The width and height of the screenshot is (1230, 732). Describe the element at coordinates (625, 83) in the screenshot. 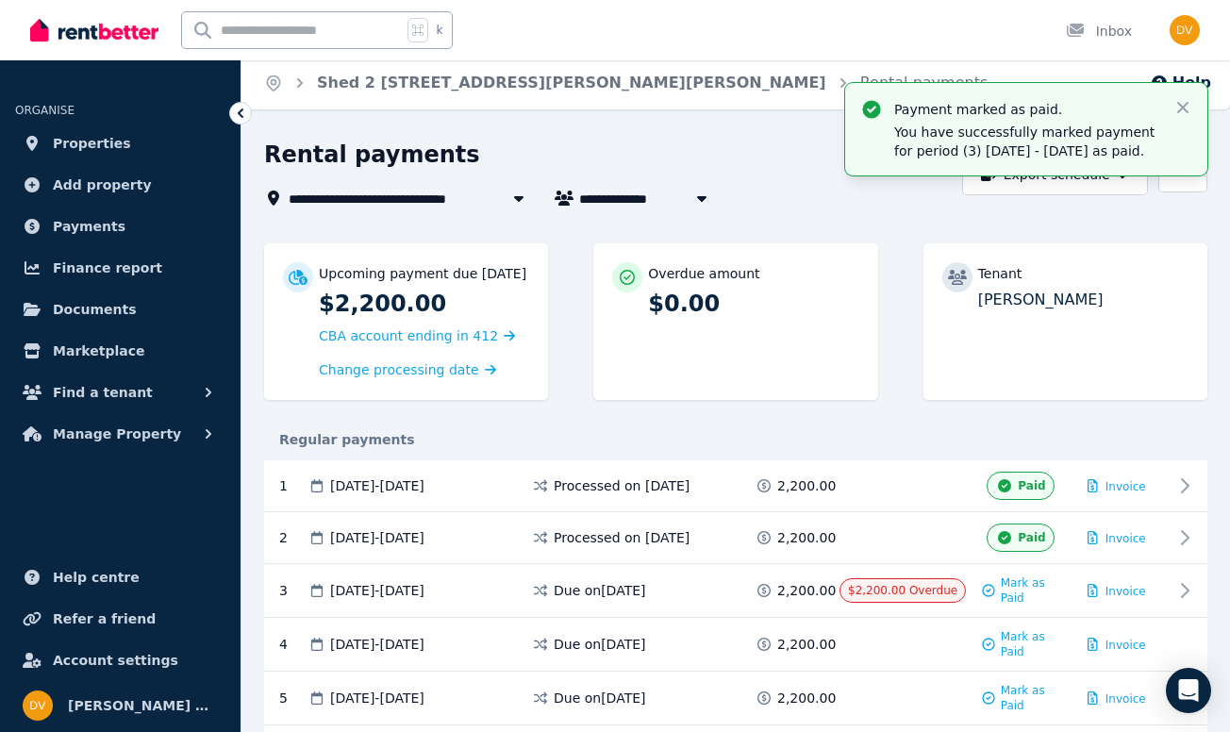

I see `nav: Breadcrumb` at that location.